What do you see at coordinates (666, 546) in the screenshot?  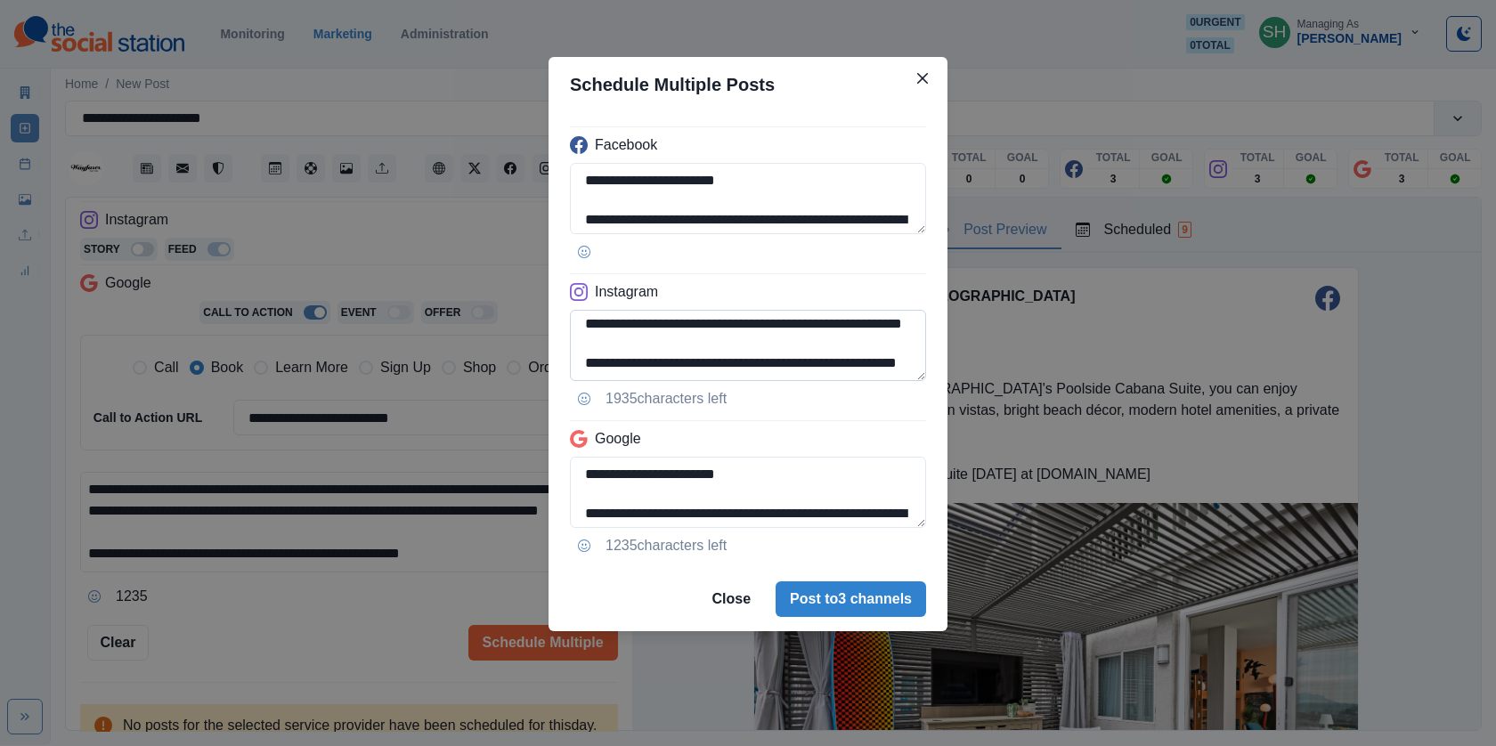 I see `p: 1235 characters left` at bounding box center [666, 546].